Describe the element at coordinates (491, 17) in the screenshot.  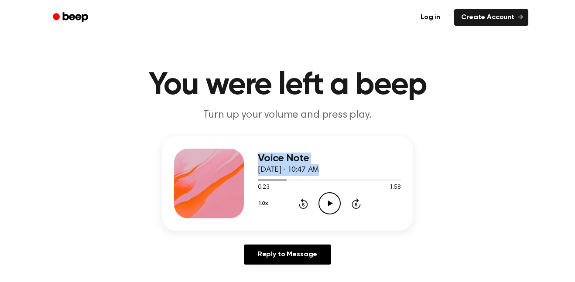
I see `a: Create Account` at that location.